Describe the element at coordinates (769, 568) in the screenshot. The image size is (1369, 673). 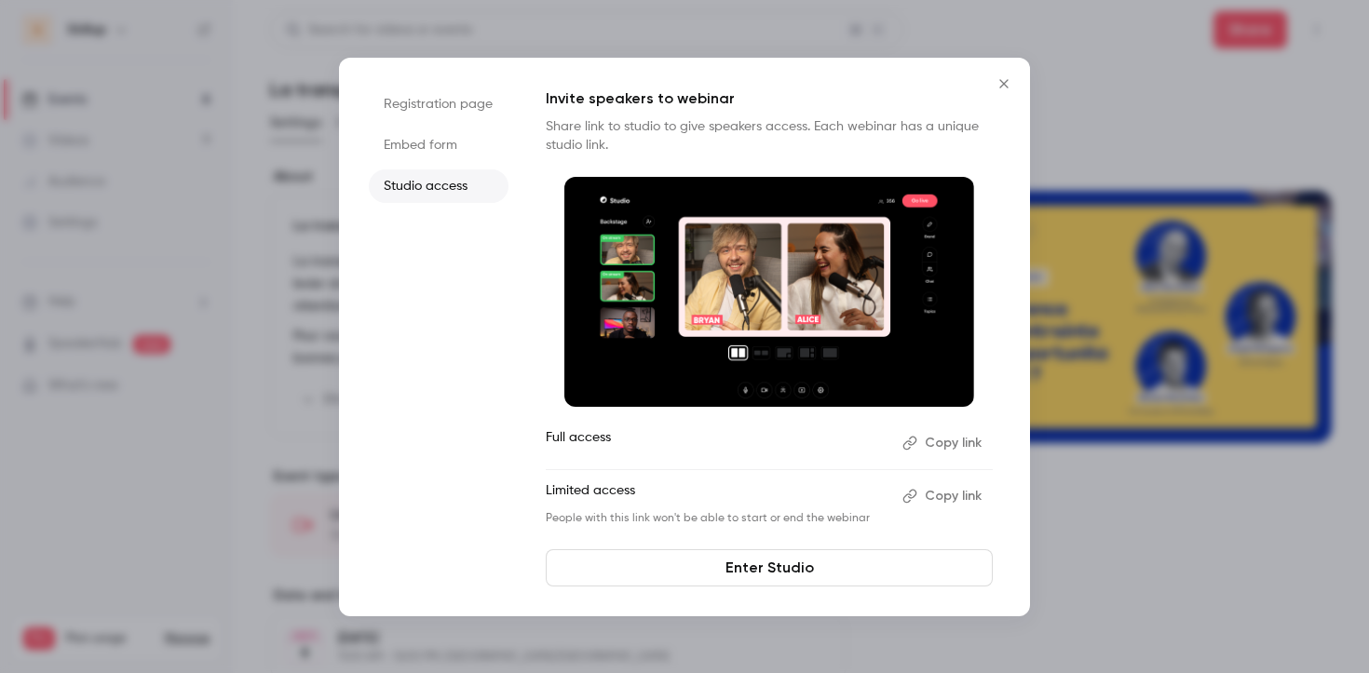
I see `a: Enter Studio` at that location.